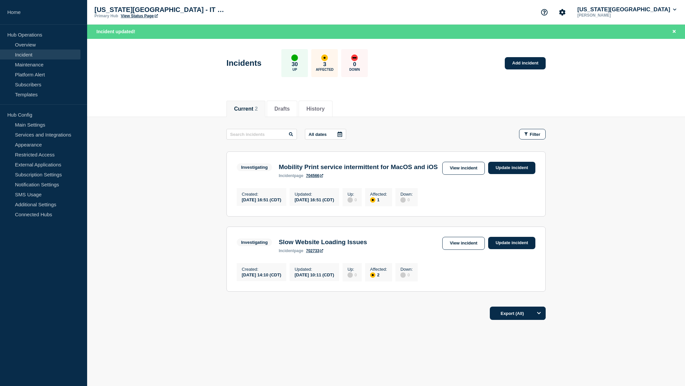 The width and height of the screenshot is (685, 386). What do you see at coordinates (295, 65) in the screenshot?
I see `p: 30` at bounding box center [295, 65].